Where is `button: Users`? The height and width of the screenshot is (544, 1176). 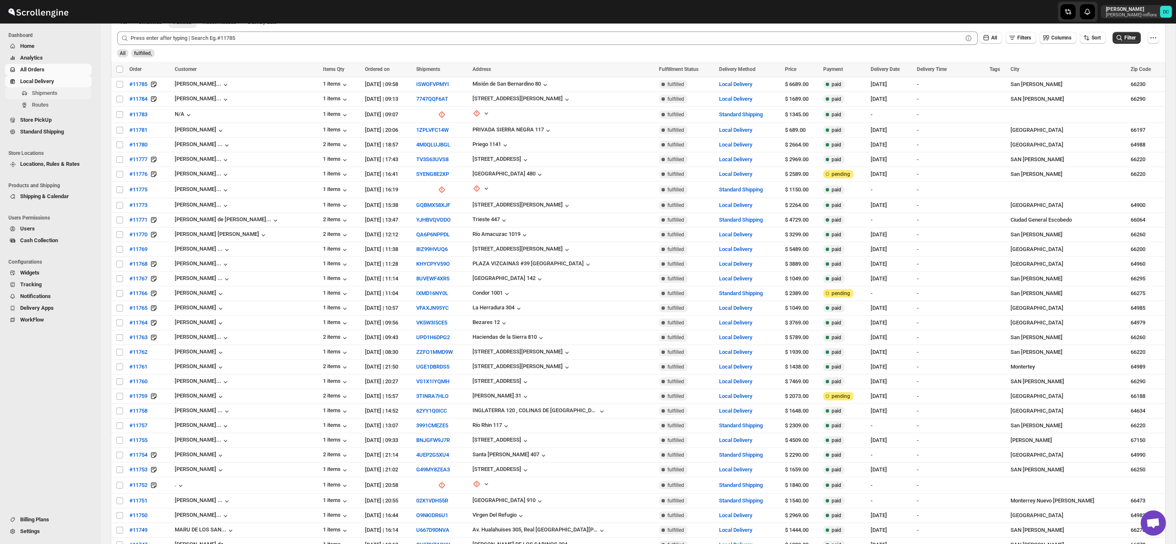
button: Users is located at coordinates (48, 229).